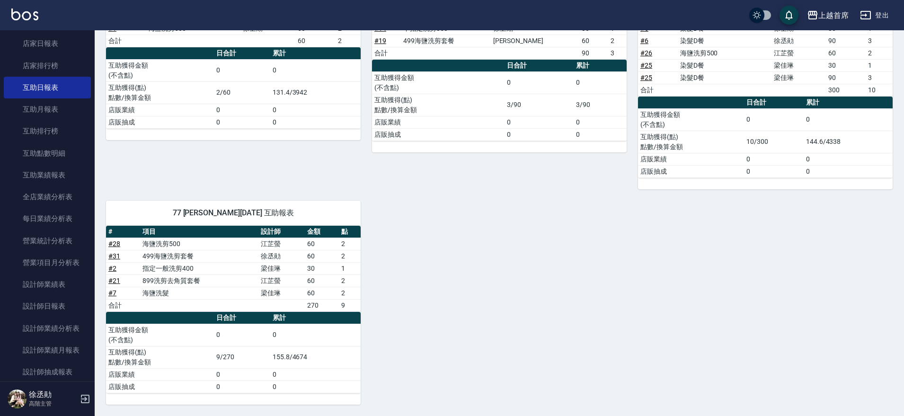  What do you see at coordinates (47, 88) in the screenshot?
I see `a: 互助日報表` at bounding box center [47, 88].